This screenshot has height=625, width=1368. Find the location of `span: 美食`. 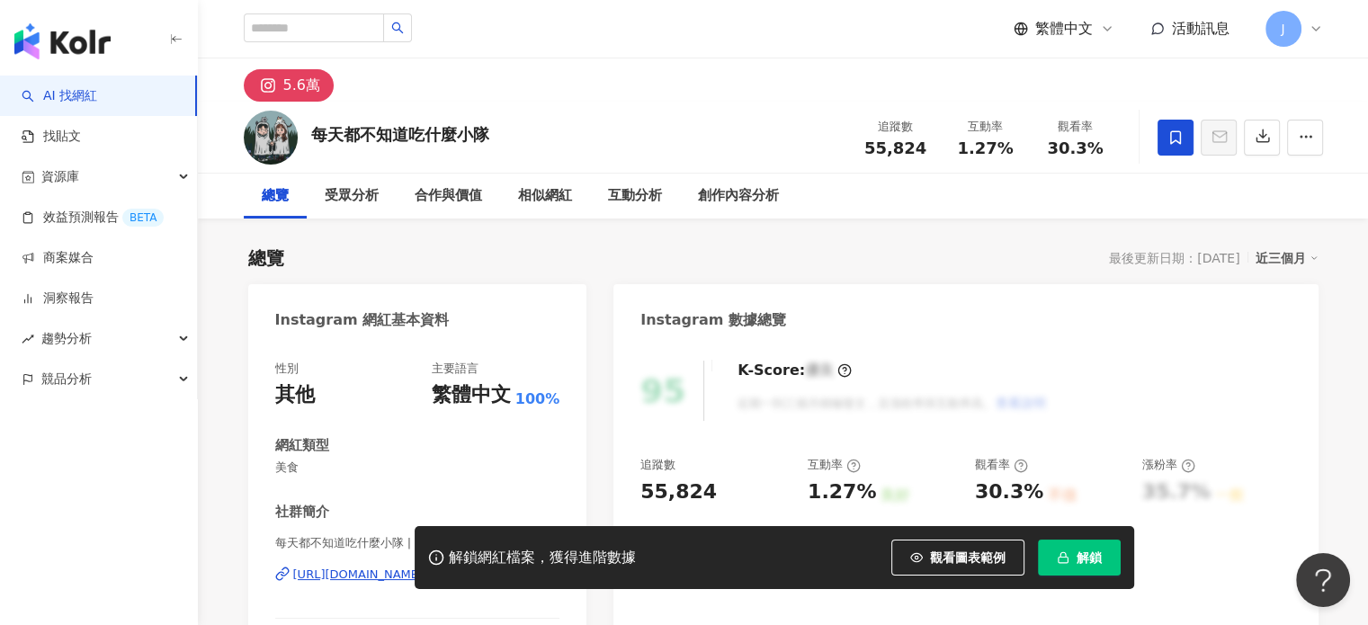

span: 美食 is located at coordinates (417, 468).